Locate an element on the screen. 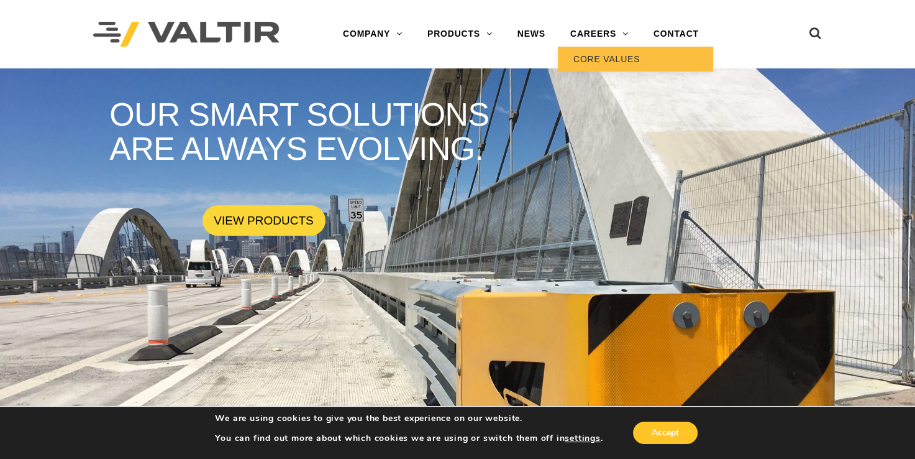 This screenshot has height=459, width=915. a: PRODUCTS is located at coordinates (460, 34).